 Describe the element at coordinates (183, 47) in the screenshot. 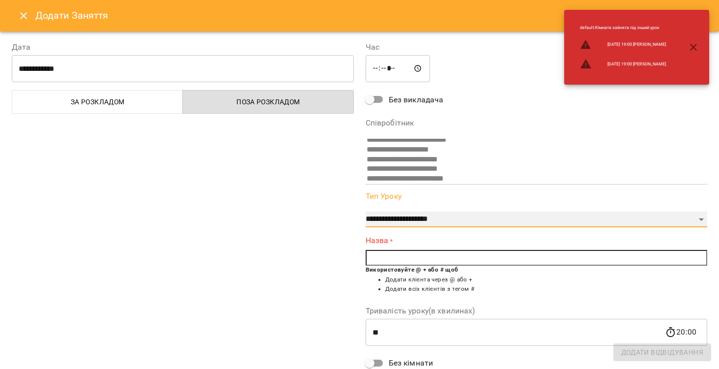

I see `label: Дата` at that location.